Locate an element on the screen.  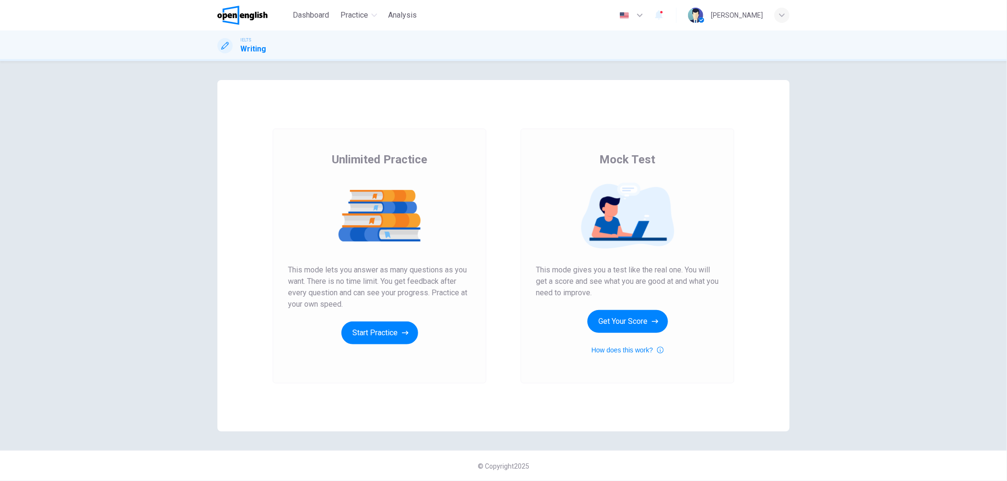
button: Get Your Score is located at coordinates (627, 322).